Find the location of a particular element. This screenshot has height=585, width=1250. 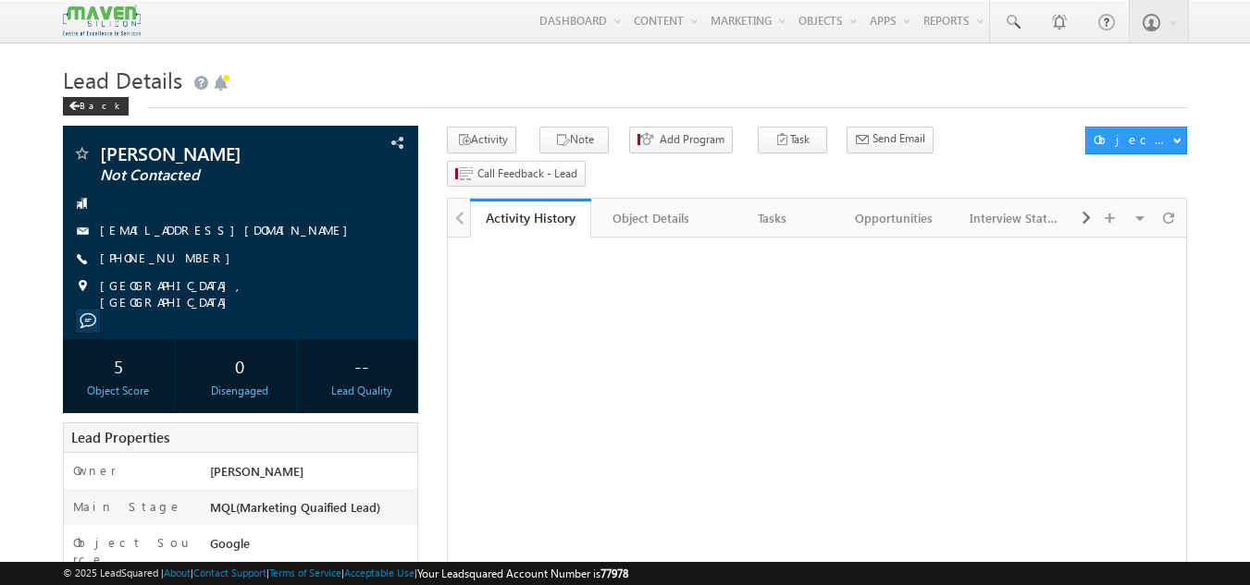

div: Tasks is located at coordinates (771, 218).